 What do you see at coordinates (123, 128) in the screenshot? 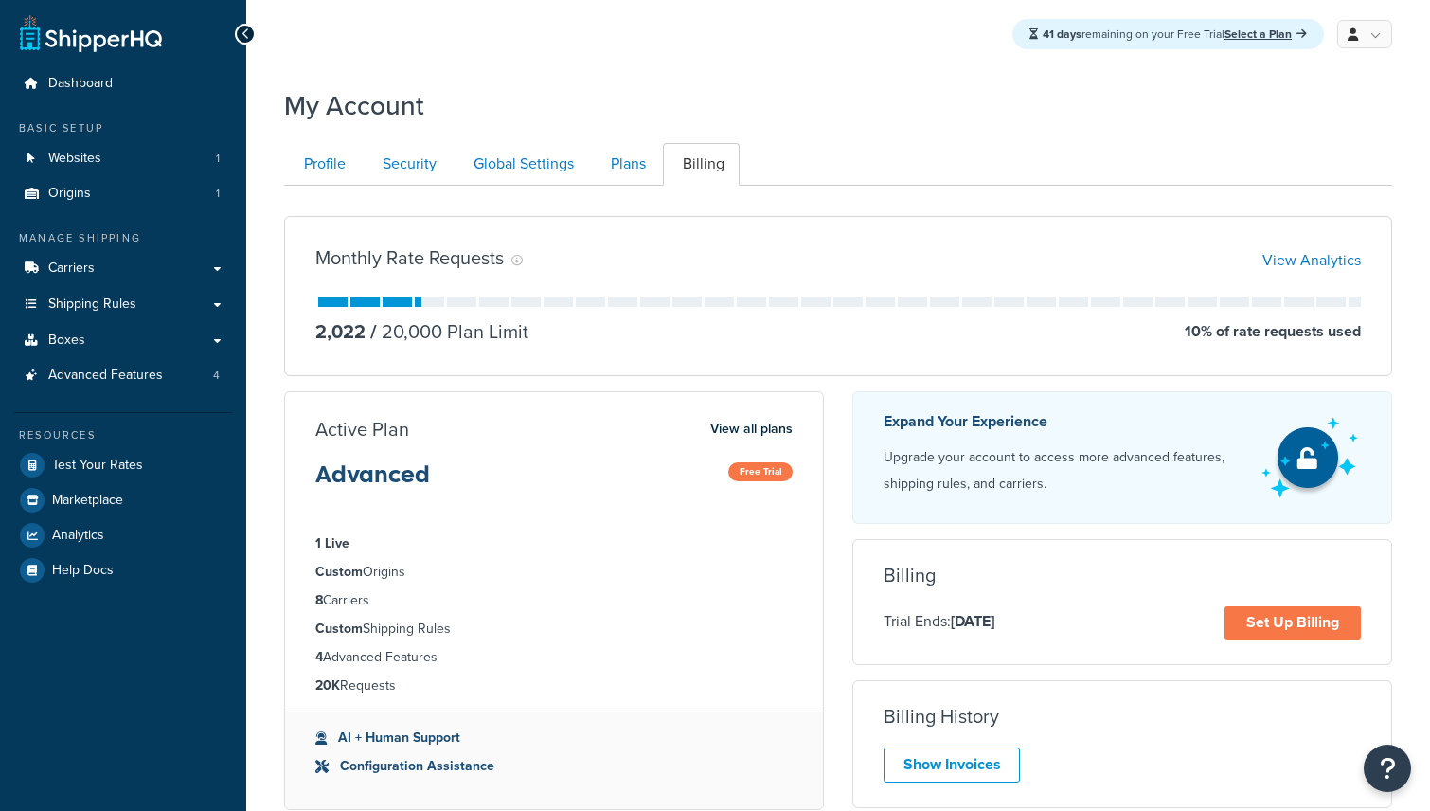
I see `div: Basic Setup` at bounding box center [123, 128].